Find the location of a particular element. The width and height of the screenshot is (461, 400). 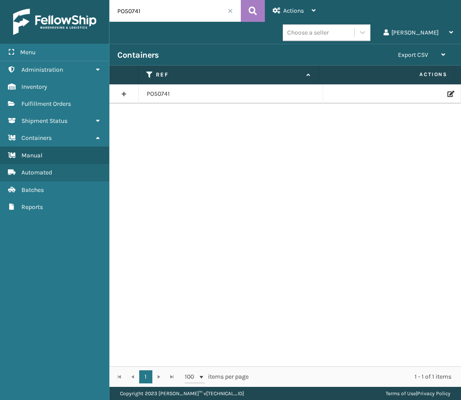

span: 100 is located at coordinates (191, 377).